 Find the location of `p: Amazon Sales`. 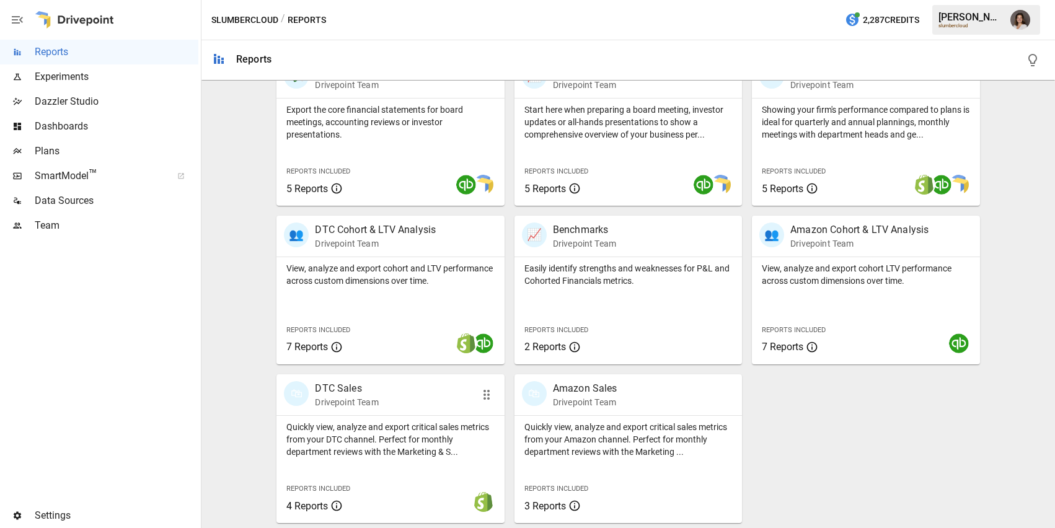

p: Amazon Sales is located at coordinates (585, 389).